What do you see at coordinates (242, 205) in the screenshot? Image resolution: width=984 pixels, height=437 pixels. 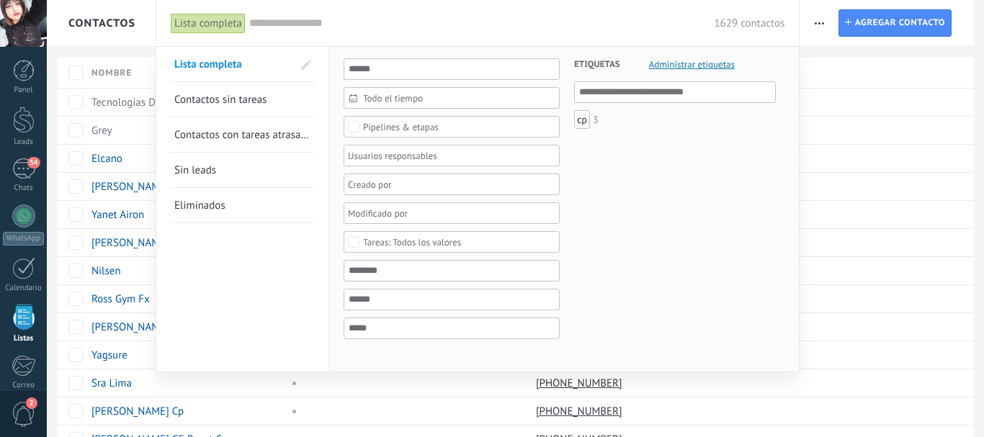 I see `a: Eliminados` at bounding box center [242, 205].